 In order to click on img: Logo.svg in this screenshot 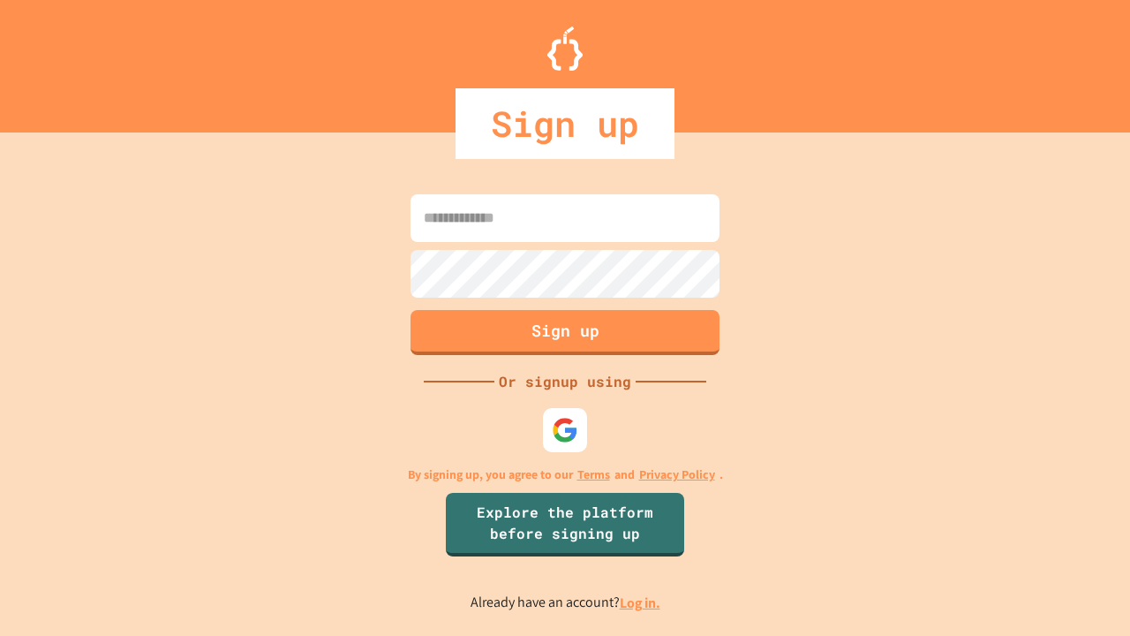, I will do `click(565, 49)`.